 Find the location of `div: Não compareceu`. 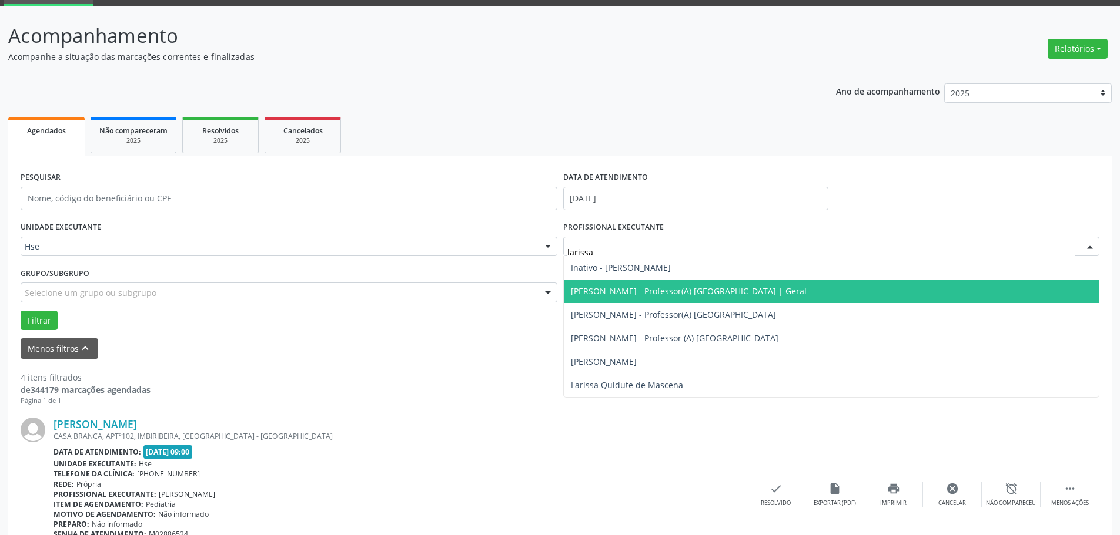

div: Não compareceu is located at coordinates (1010, 504).